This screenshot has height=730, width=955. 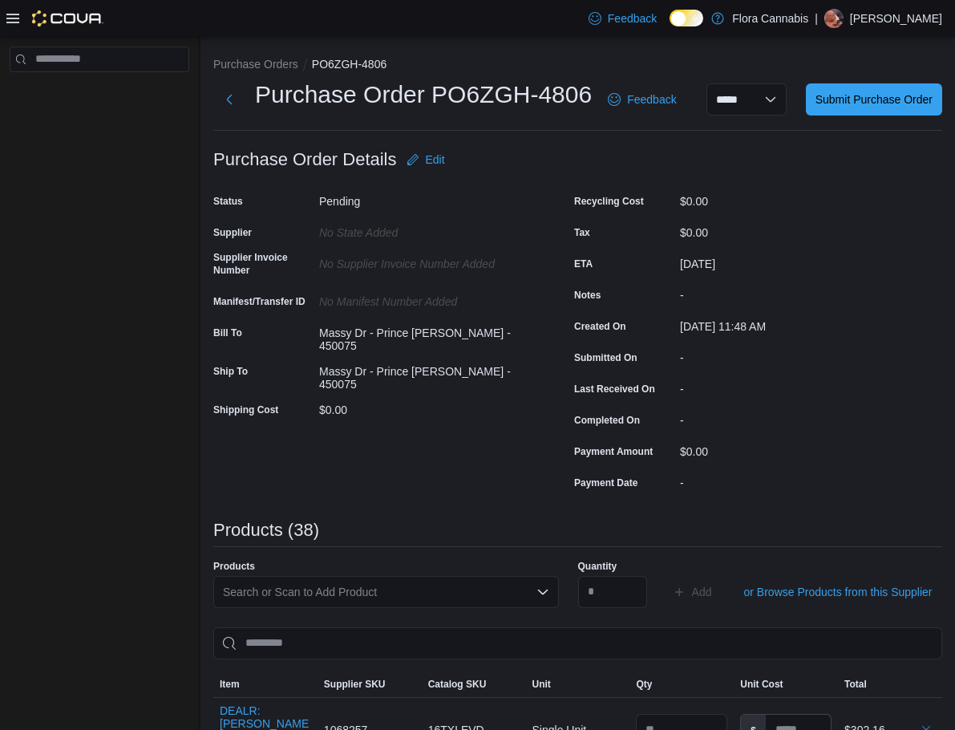 I want to click on button: Supplier SKU, so click(x=370, y=684).